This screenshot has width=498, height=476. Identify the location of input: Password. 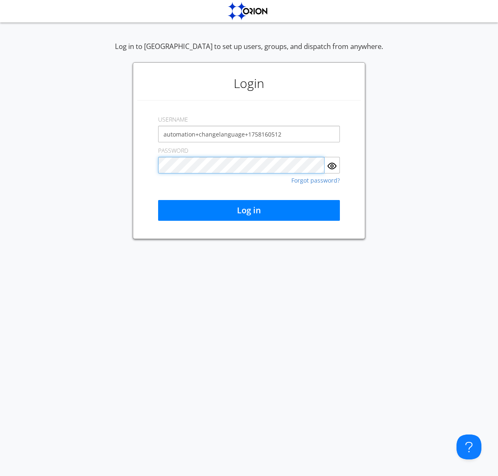
(241, 165).